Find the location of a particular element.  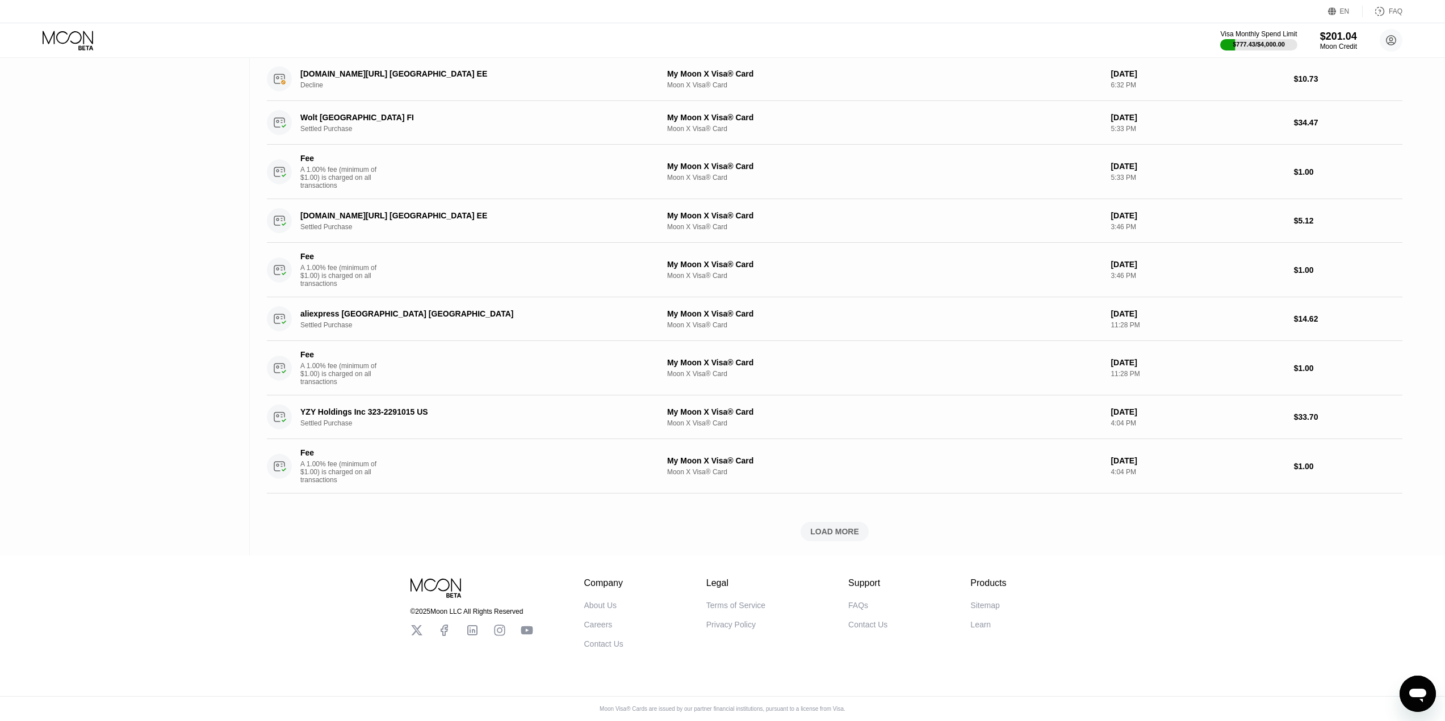

div: Products is located at coordinates (988, 584).